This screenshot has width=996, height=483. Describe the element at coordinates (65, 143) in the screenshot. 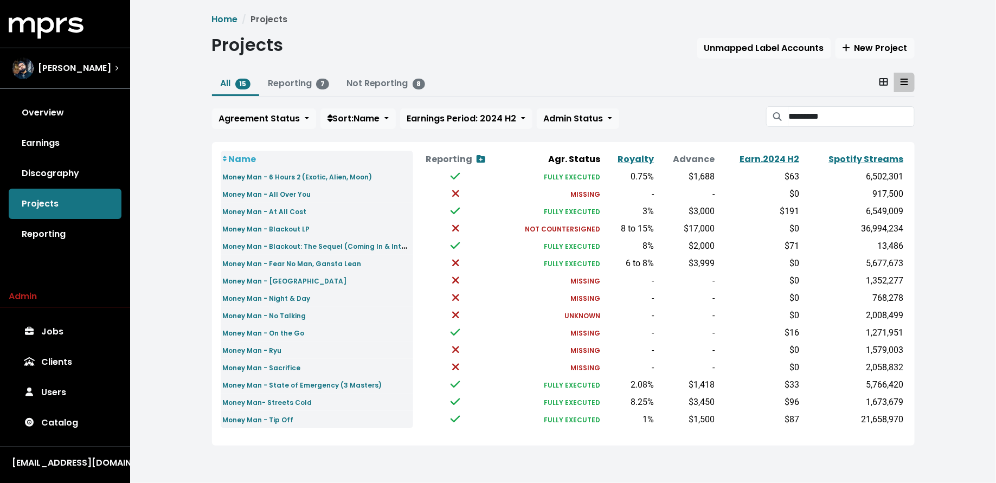

I see `a: Earnings` at that location.